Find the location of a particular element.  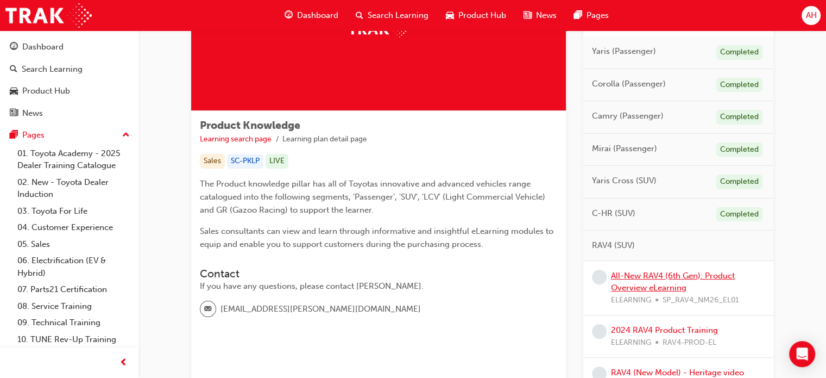

span: Product Hub is located at coordinates (483, 15).